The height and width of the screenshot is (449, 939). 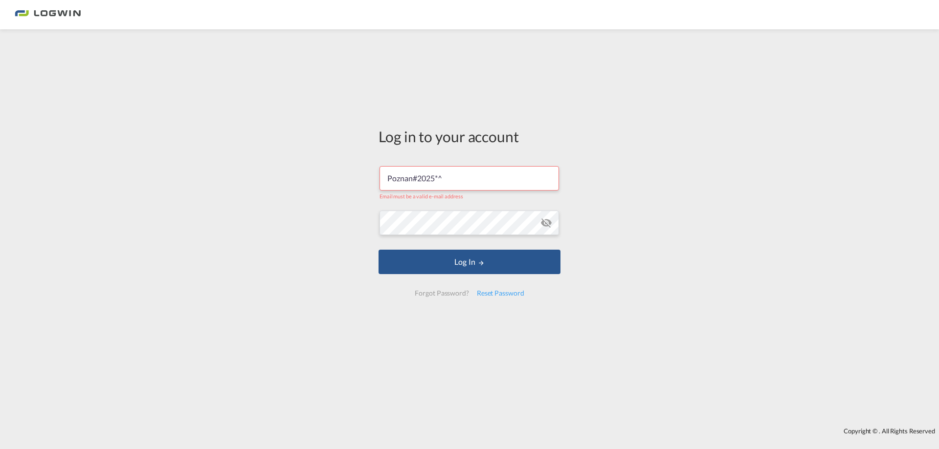 I want to click on div: Log in to your account, so click(x=469, y=136).